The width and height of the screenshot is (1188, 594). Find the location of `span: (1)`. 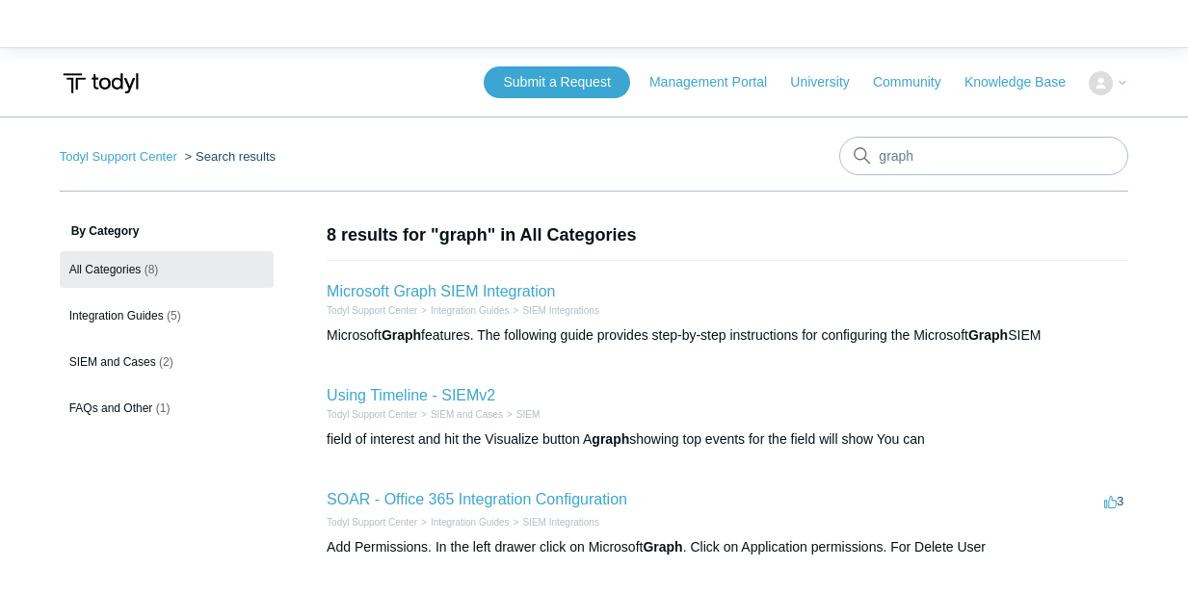

span: (1) is located at coordinates (163, 408).